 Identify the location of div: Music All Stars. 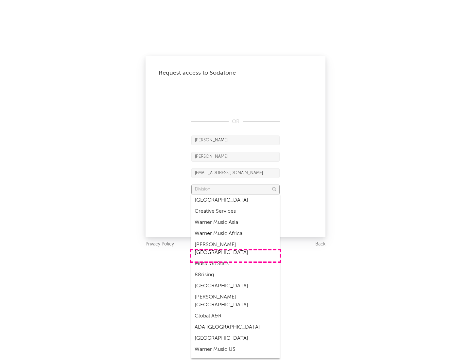
(236, 264).